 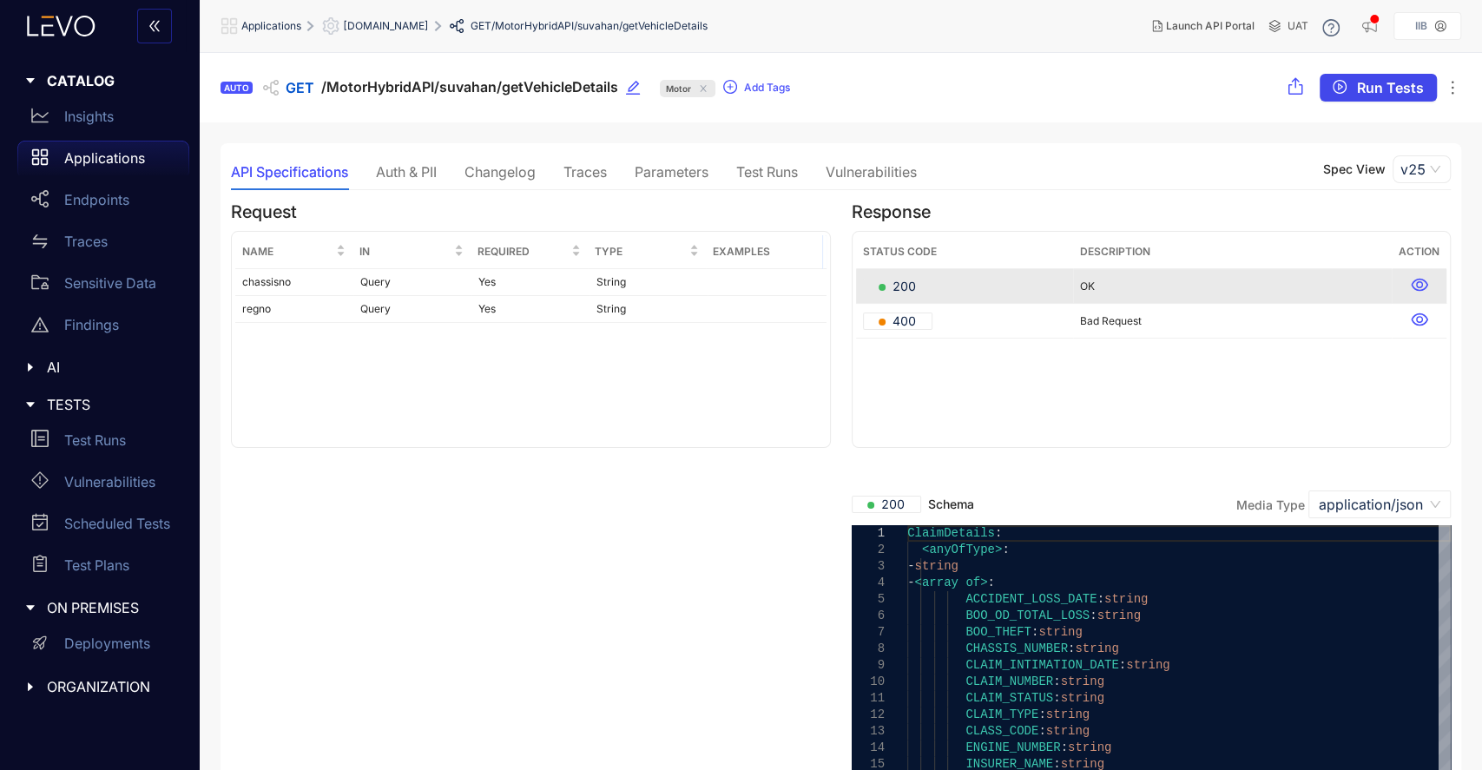 I want to click on span: CLAIM_TYPE, so click(x=1002, y=714).